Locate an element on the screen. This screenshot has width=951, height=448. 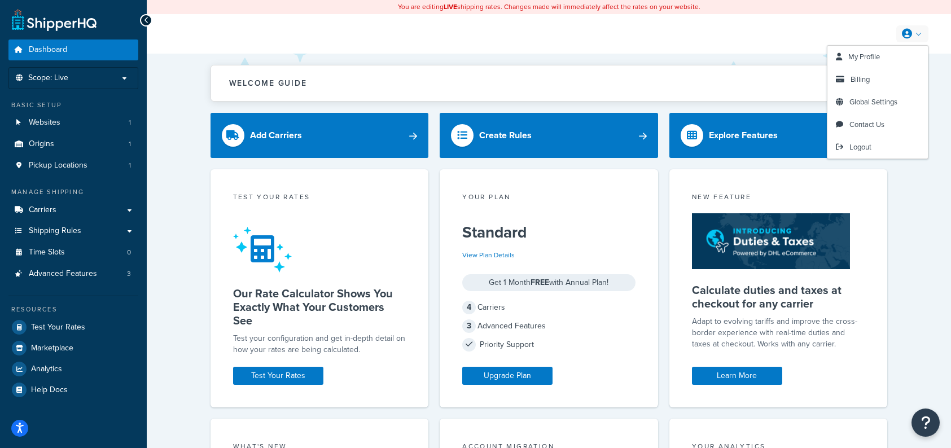
li: Test Your Rates is located at coordinates (73, 327).